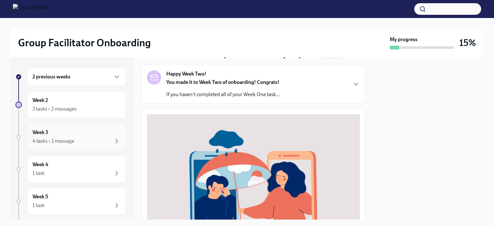  I want to click on span: Due, so click(354, 55).